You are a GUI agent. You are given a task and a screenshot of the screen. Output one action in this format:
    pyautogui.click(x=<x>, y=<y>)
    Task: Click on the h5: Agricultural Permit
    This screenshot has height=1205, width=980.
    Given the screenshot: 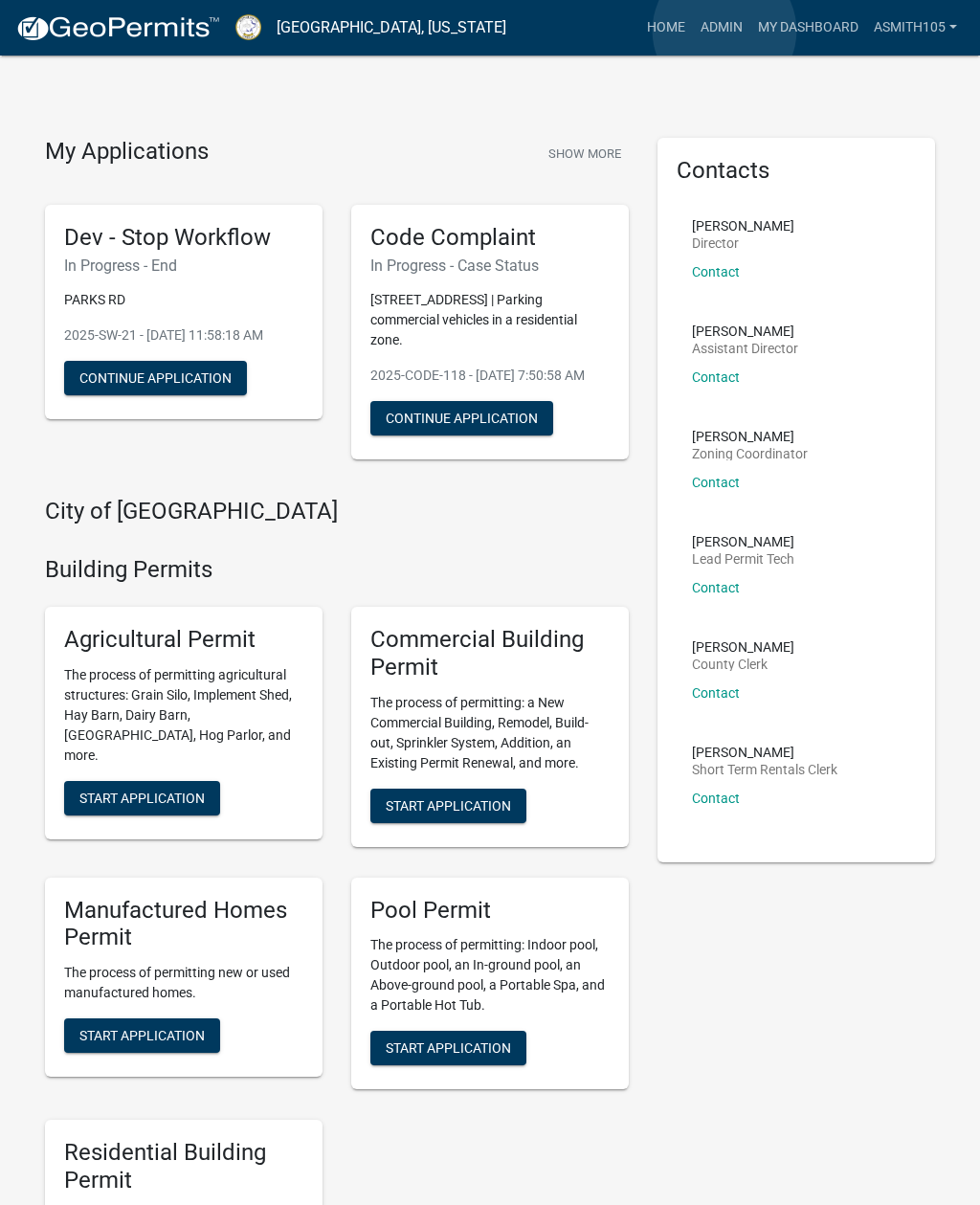 What is the action you would take?
    pyautogui.click(x=184, y=639)
    